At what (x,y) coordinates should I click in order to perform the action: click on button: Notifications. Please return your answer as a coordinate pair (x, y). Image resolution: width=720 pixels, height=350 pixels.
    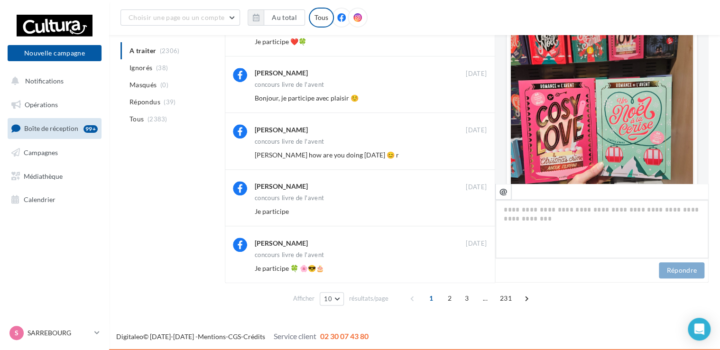
    Looking at the image, I should click on (53, 81).